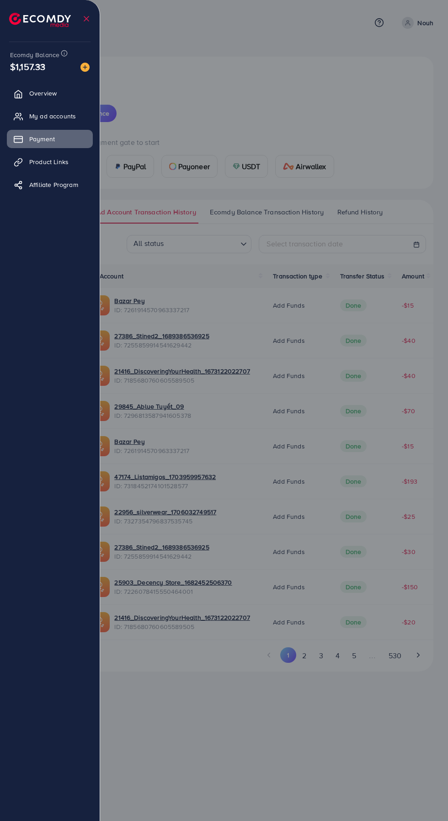 Image resolution: width=448 pixels, height=821 pixels. I want to click on a: Affiliate Program, so click(50, 185).